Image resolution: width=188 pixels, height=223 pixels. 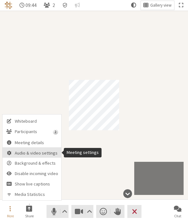 What do you see at coordinates (134, 5) in the screenshot?
I see `button: Using system theme` at bounding box center [134, 5].